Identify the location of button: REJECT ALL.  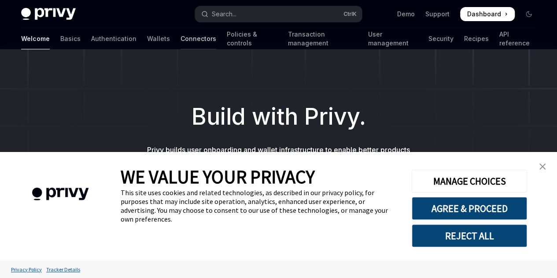
(469, 235).